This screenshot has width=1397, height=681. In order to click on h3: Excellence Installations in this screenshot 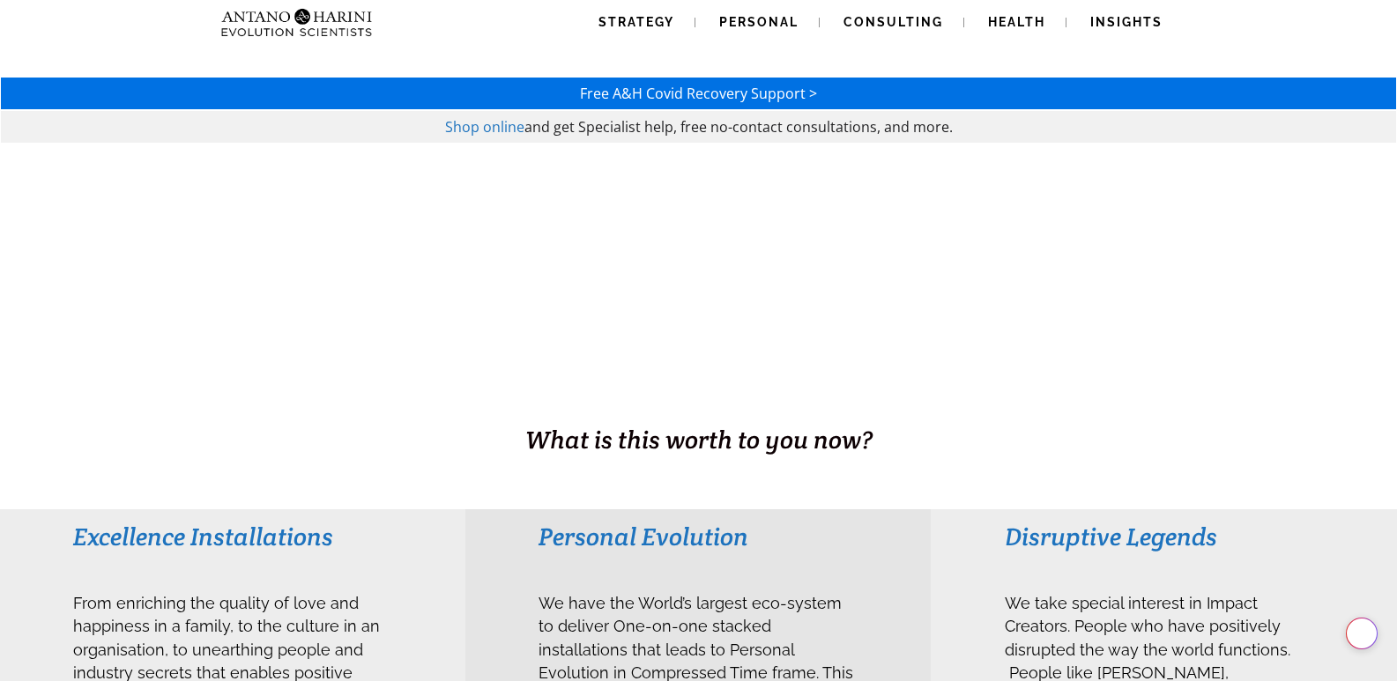, I will do `click(232, 537)`.